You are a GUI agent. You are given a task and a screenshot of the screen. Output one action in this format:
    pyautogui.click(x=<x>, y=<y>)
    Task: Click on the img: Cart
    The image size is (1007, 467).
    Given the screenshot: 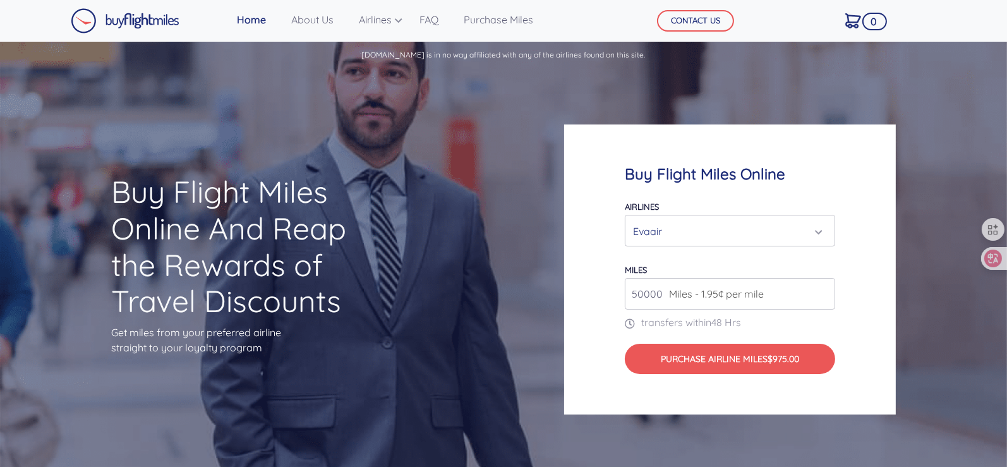 What is the action you would take?
    pyautogui.click(x=853, y=21)
    